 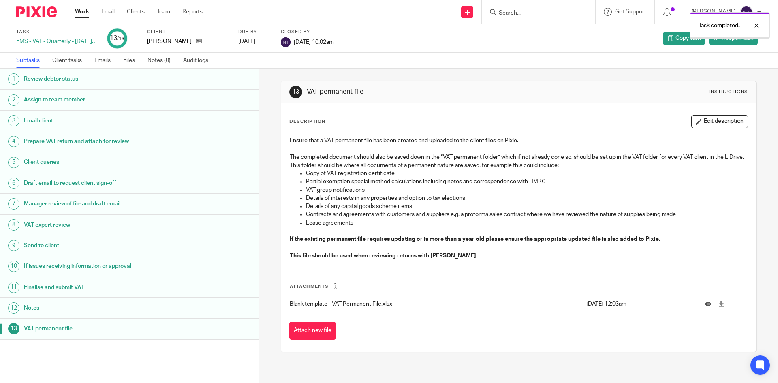 What do you see at coordinates (526, 173) in the screenshot?
I see `p: Copy of VAT registration certificate` at bounding box center [526, 173].